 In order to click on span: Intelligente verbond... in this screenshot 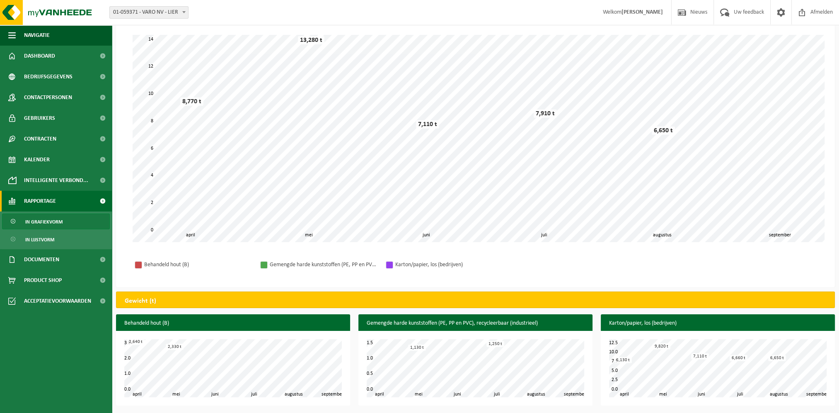, I will do `click(56, 180)`.